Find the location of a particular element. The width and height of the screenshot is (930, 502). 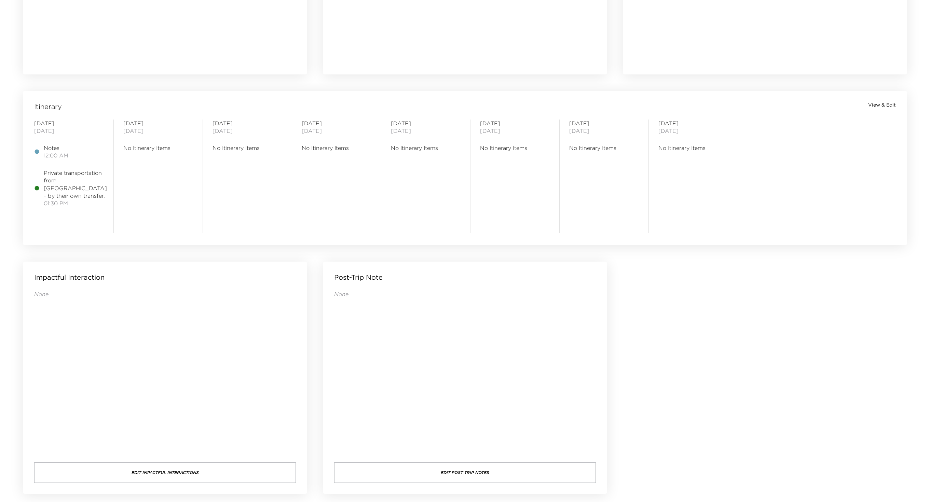

p: Post-Trip Note is located at coordinates (358, 277).